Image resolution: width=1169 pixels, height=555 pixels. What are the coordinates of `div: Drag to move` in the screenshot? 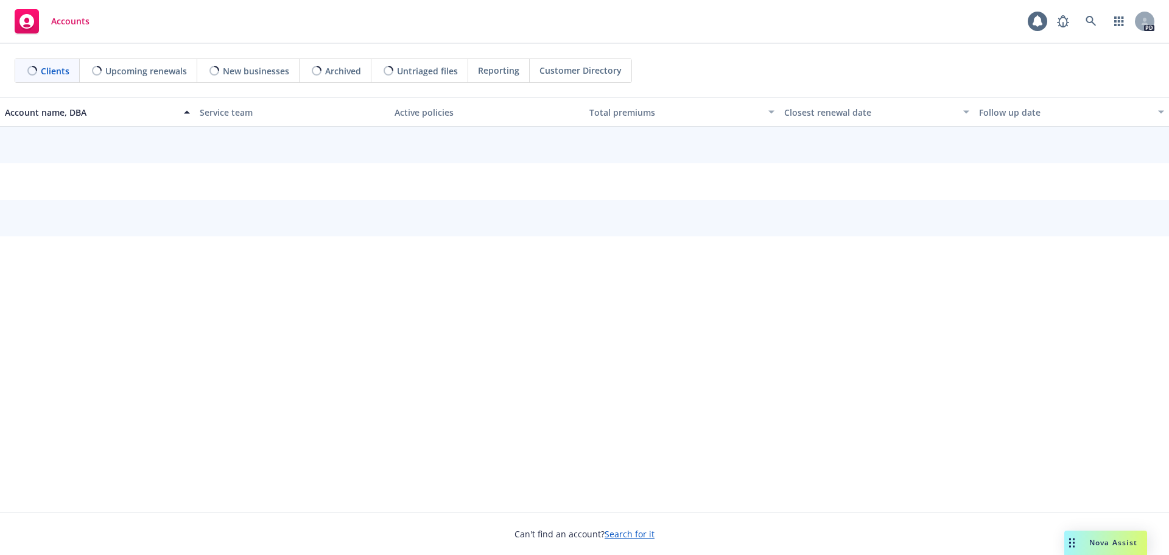 It's located at (1072, 543).